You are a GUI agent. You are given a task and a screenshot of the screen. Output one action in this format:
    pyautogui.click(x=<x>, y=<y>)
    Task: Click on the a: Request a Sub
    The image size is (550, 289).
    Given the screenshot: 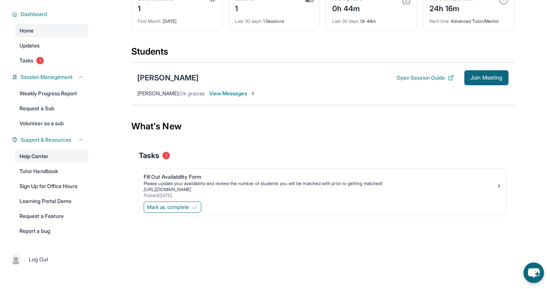 What is the action you would take?
    pyautogui.click(x=52, y=108)
    